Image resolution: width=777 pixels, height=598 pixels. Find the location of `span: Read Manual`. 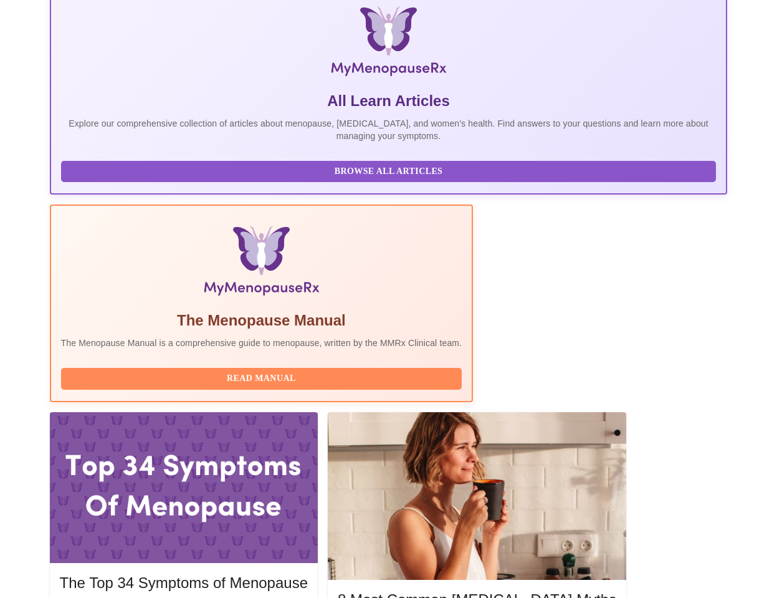

span: Read Manual is located at coordinates (262, 378).